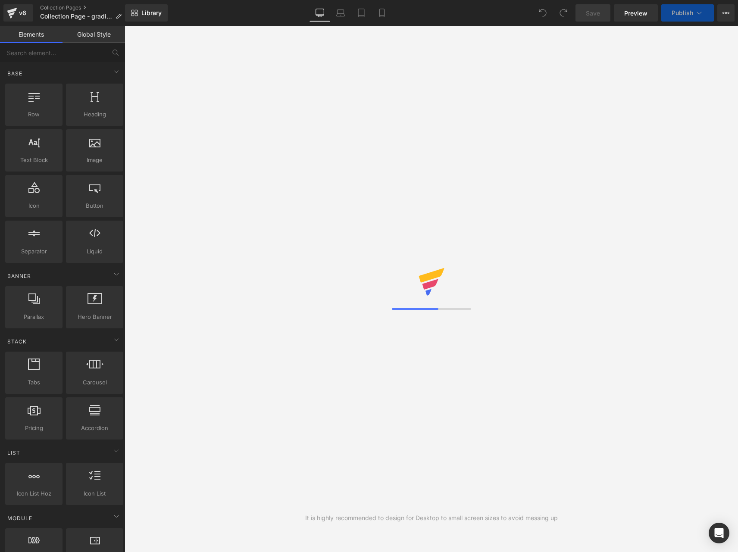  Describe the element at coordinates (94, 428) in the screenshot. I see `span: Accordion` at that location.